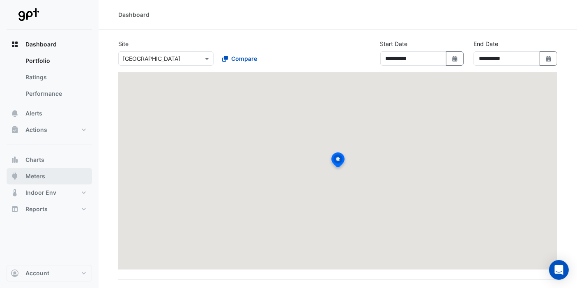 Image resolution: width=577 pixels, height=288 pixels. I want to click on button: Meters, so click(49, 176).